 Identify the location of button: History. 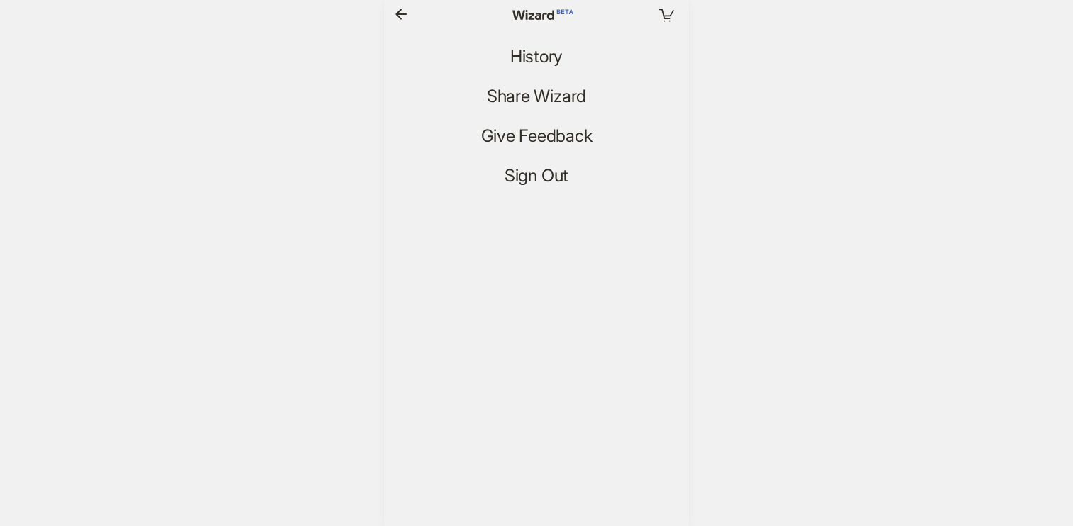
(536, 57).